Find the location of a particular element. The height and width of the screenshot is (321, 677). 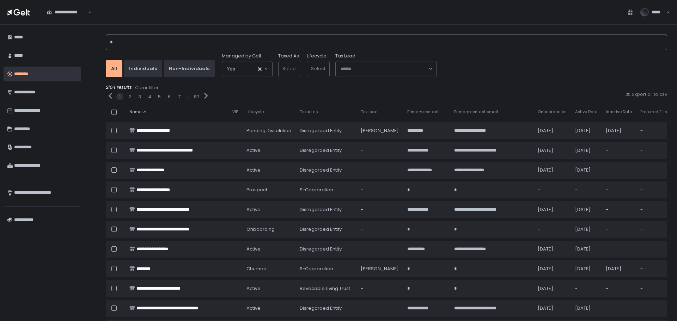

button: Export all to csv is located at coordinates (646, 95).